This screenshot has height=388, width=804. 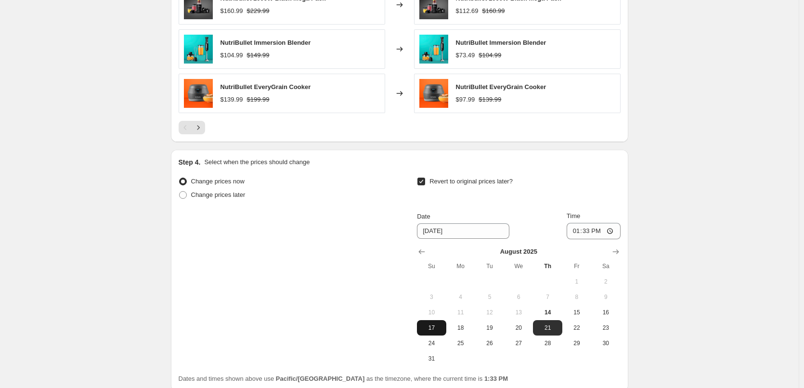 I want to click on span: Revert to original prices later?, so click(x=471, y=181).